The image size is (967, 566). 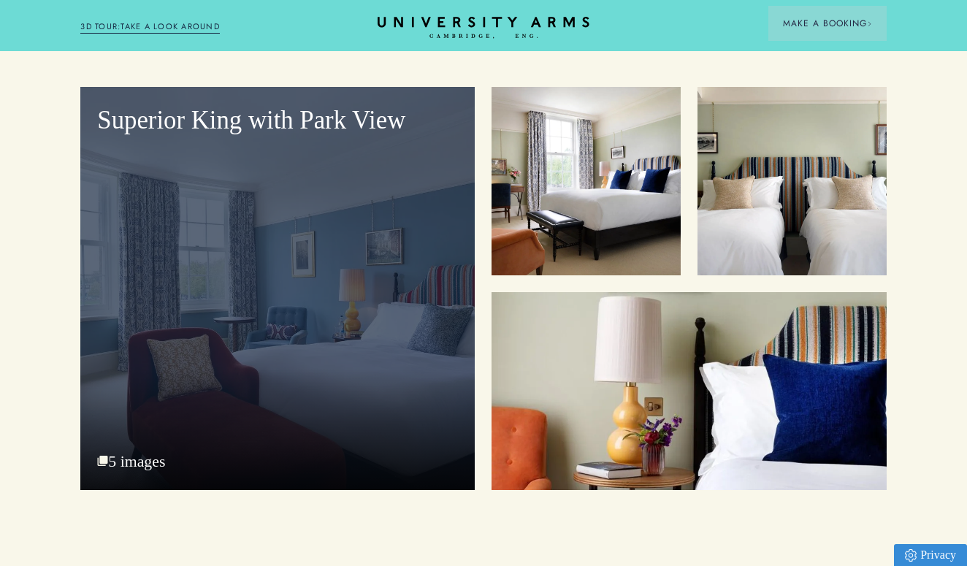 I want to click on img: Privacy, so click(x=911, y=555).